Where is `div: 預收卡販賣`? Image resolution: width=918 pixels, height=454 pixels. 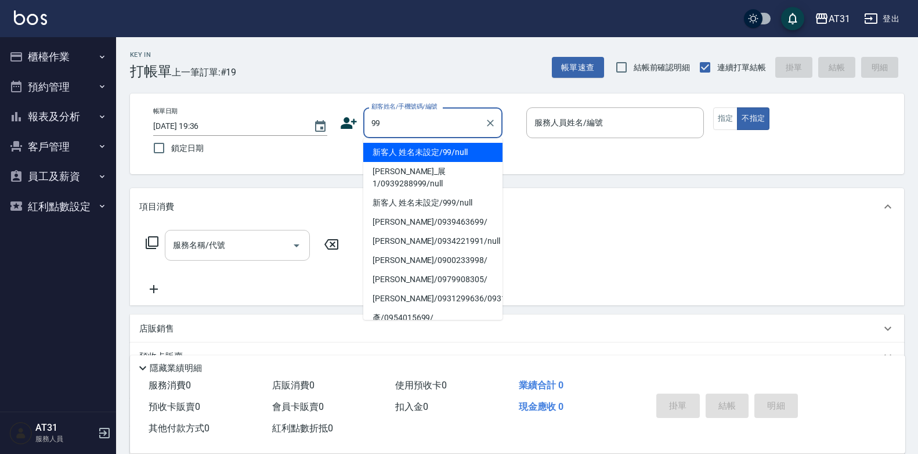
div: 預收卡販賣 is located at coordinates (517, 356).